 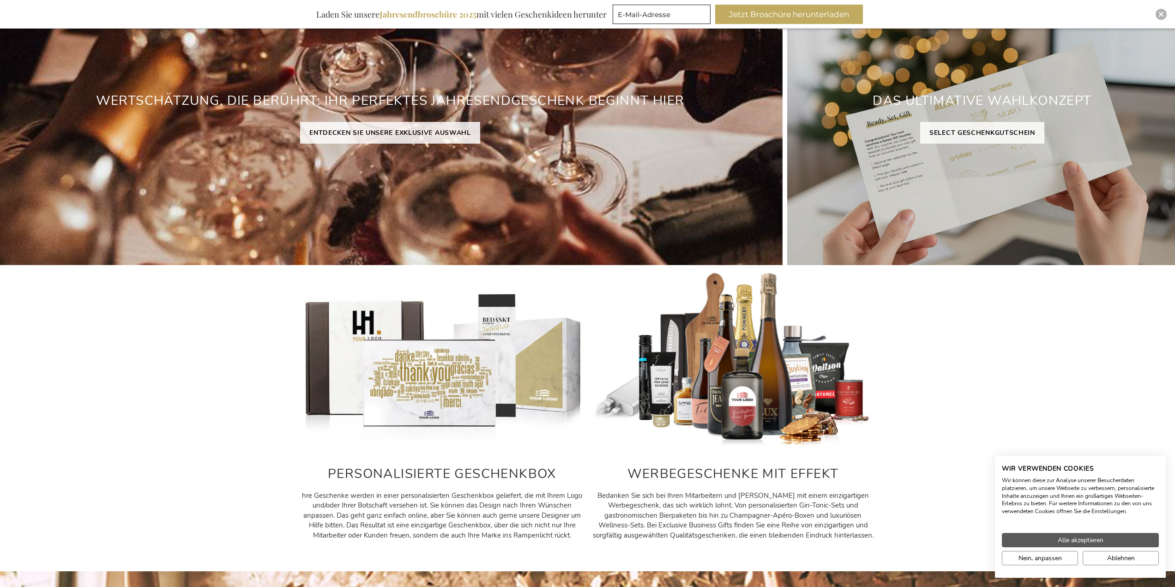 What do you see at coordinates (428, 14) in the screenshot?
I see `b: Jahresendbroschüre 2025` at bounding box center [428, 14].